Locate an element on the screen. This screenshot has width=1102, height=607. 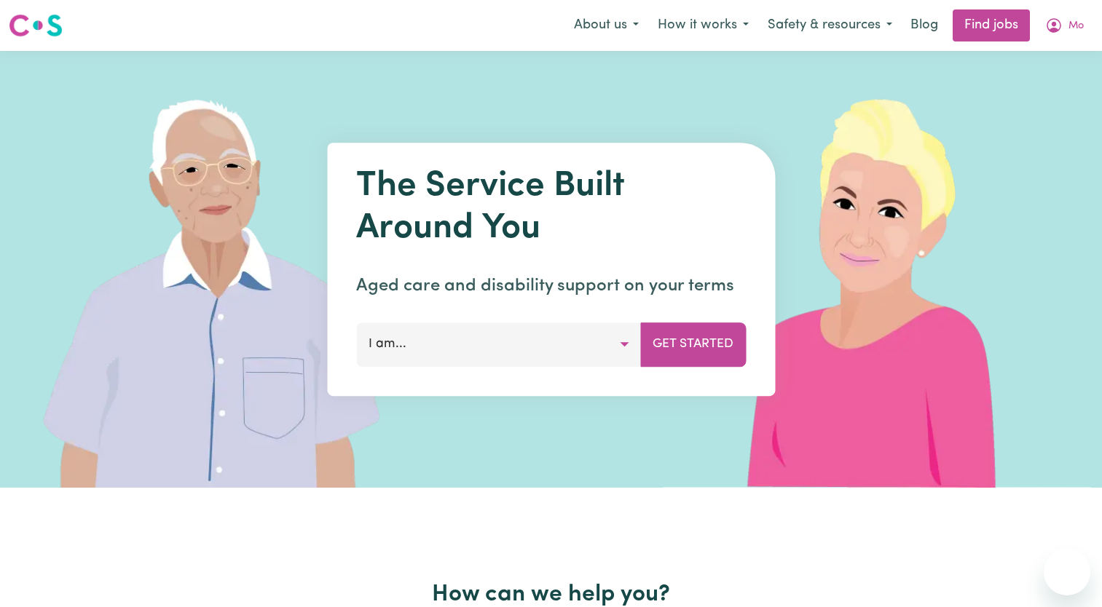
a: Find jobs is located at coordinates (991, 25).